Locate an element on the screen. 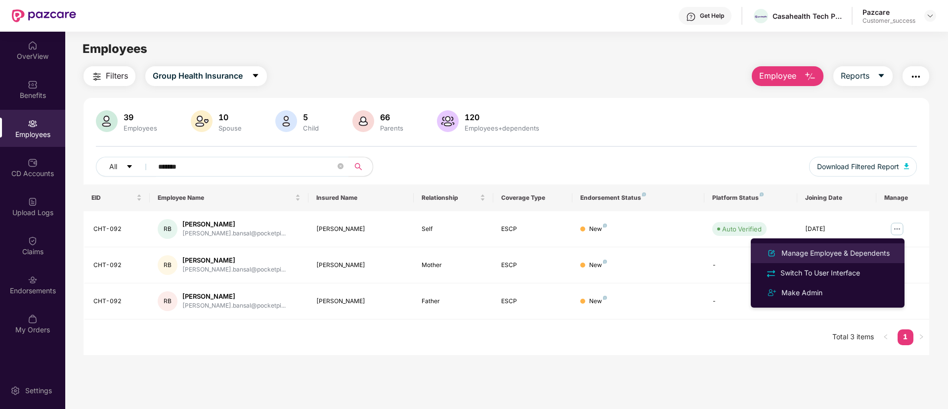  th: Insured Name is located at coordinates (361, 198).